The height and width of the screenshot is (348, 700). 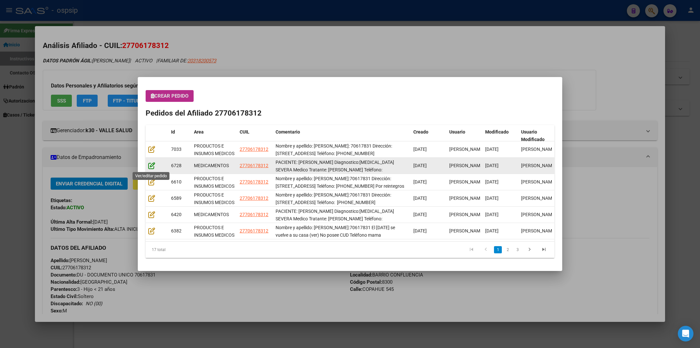 I want to click on span: Modificado, so click(x=497, y=132).